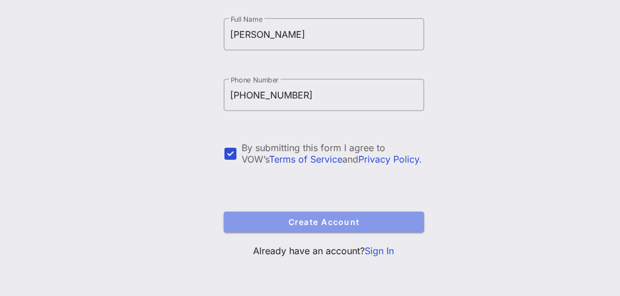  What do you see at coordinates (324, 222) in the screenshot?
I see `button: Create Account` at bounding box center [324, 222].